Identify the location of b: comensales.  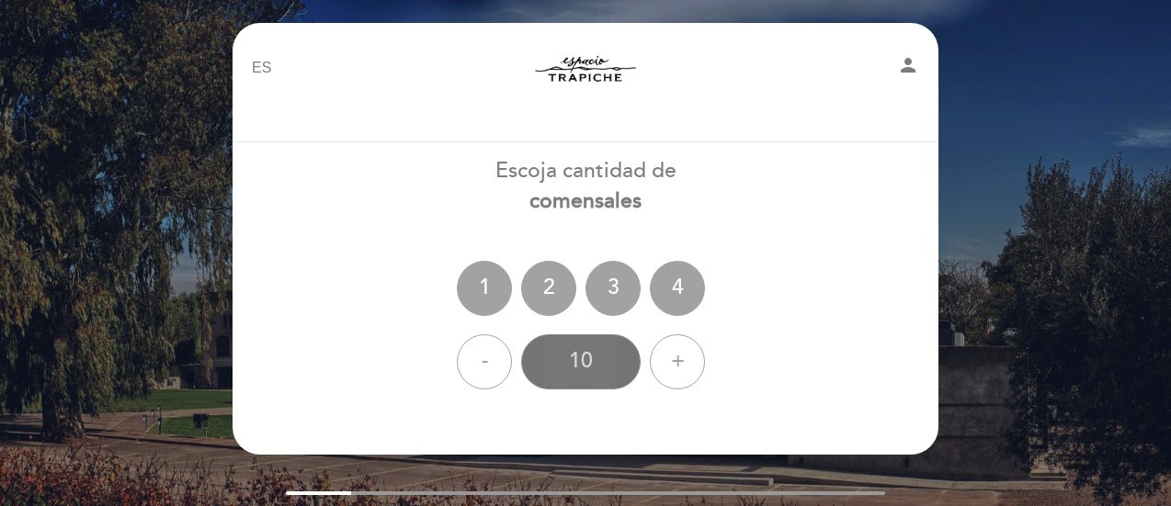
(585, 201).